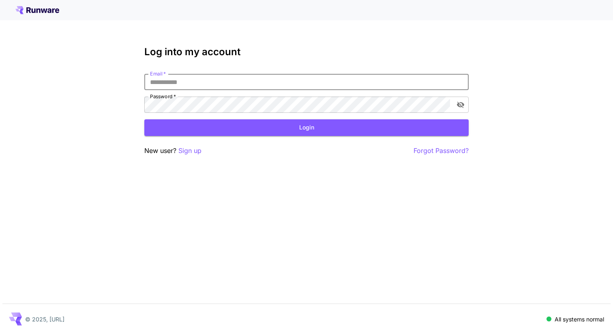  What do you see at coordinates (461, 105) in the screenshot?
I see `button: toggle password visibility` at bounding box center [461, 105].